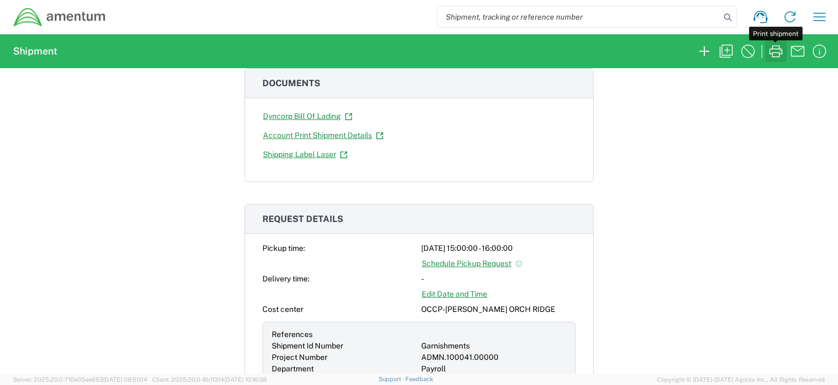 This screenshot has height=385, width=838. Describe the element at coordinates (59, 17) in the screenshot. I see `img: dyncorp` at that location.